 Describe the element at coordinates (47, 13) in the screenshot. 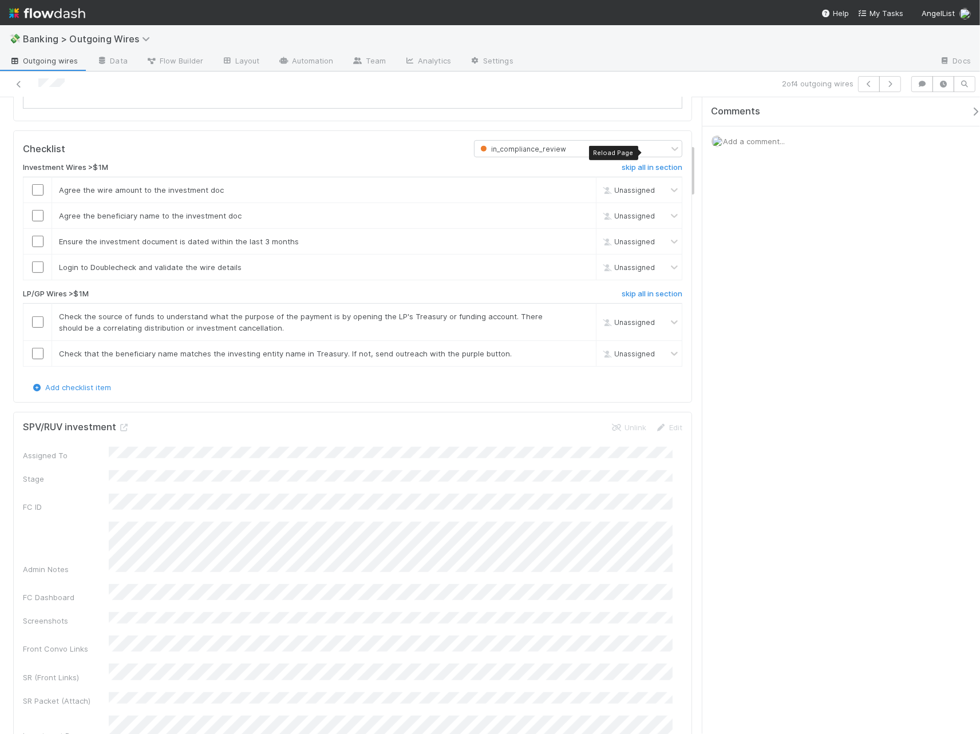

I see `img: logo-inverted-e16ddd16eac7371096b0.svg` at that location.